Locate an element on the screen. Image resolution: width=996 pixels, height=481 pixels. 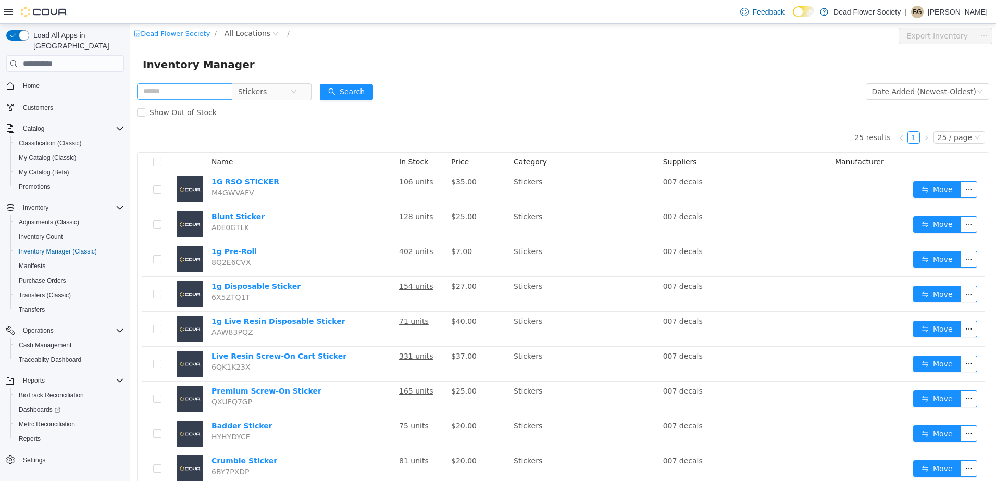
a: Transfers is located at coordinates (32, 310).